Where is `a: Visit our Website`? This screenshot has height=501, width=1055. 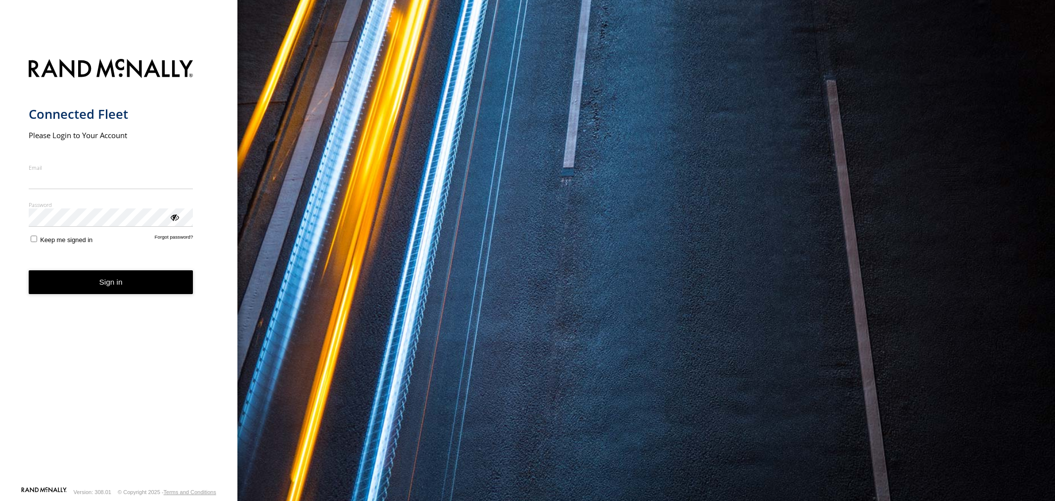
a: Visit our Website is located at coordinates (44, 492).